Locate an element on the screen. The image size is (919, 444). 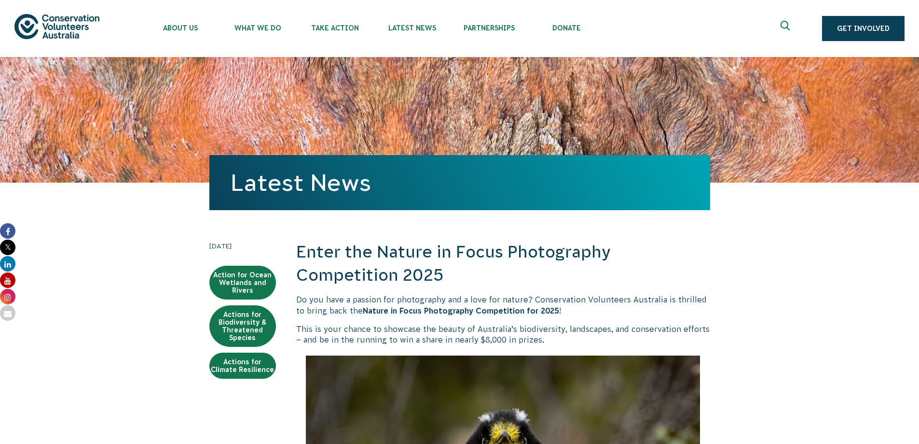
p: This is your chance to showcase the beauty of Australia’s biodiversity, landscapes, and conservat... is located at coordinates (503, 334).